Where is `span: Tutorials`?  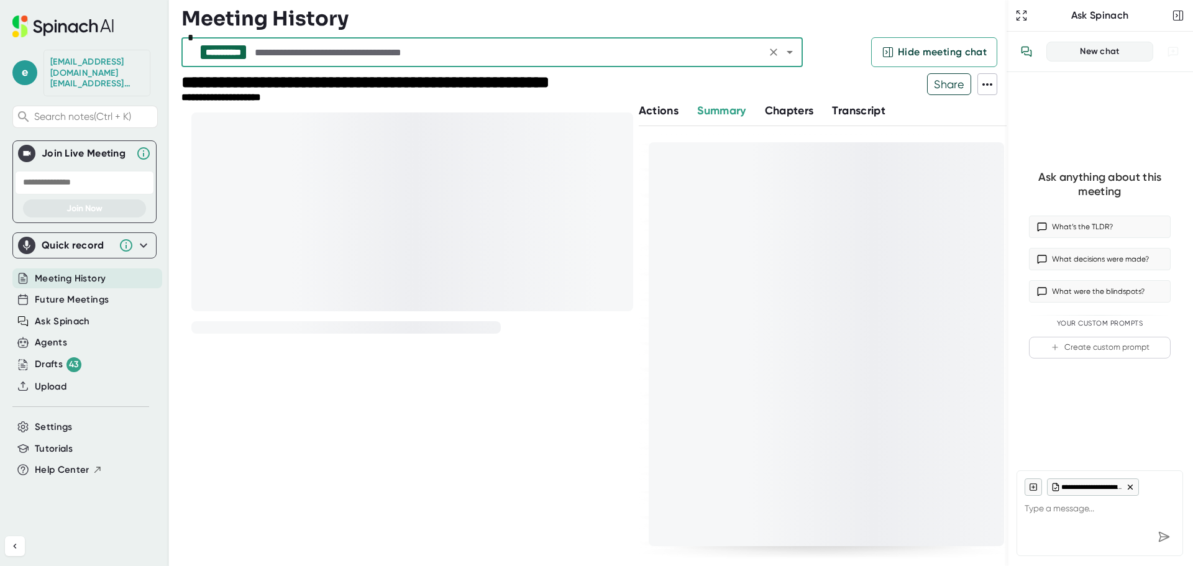
span: Tutorials is located at coordinates (53, 448).